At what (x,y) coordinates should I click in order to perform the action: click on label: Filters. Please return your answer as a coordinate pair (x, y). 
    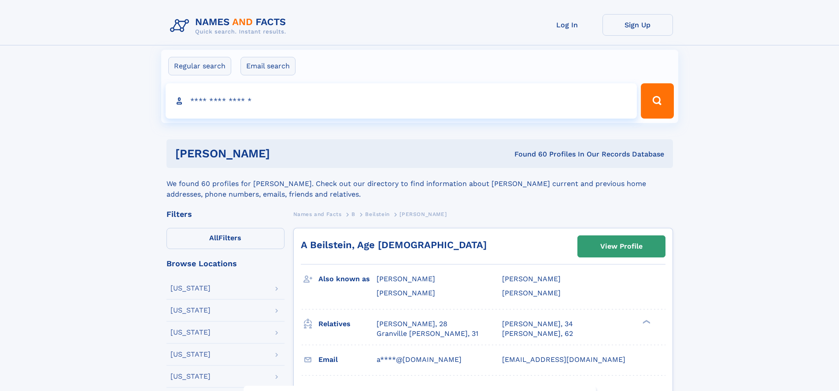
    Looking at the image, I should click on (225, 238).